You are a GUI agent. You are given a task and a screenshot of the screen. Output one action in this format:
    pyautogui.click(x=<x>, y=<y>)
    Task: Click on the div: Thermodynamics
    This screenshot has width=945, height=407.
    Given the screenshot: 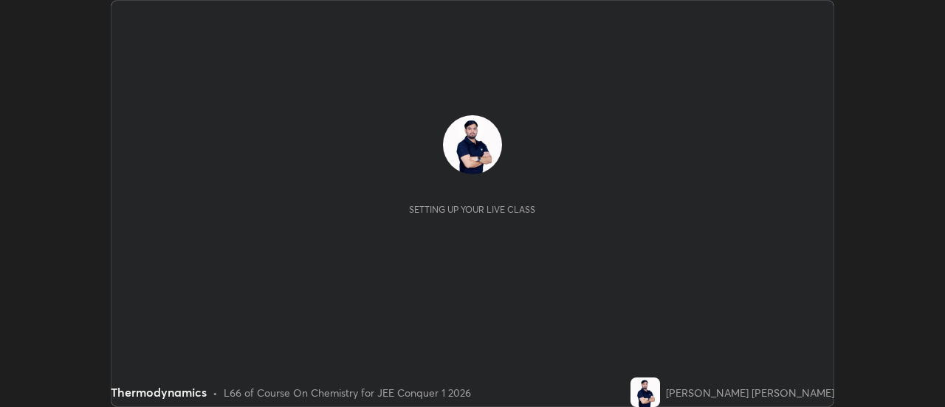 What is the action you would take?
    pyautogui.click(x=159, y=392)
    